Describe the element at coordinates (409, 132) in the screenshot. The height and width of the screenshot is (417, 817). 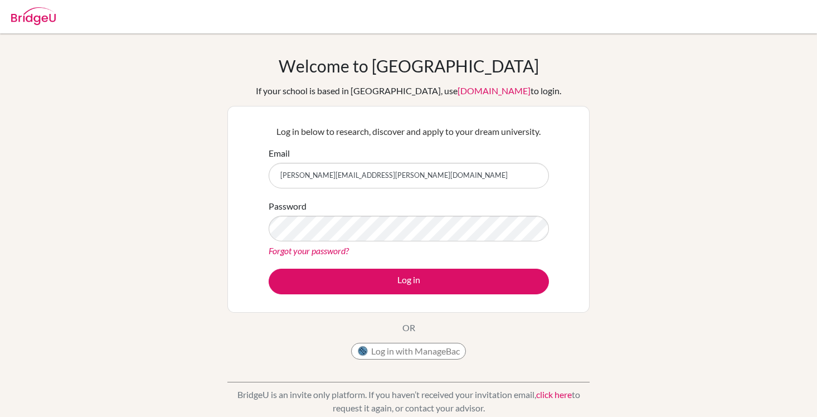
I see `p: Log in below to research, discover and apply to your dream university.` at that location.